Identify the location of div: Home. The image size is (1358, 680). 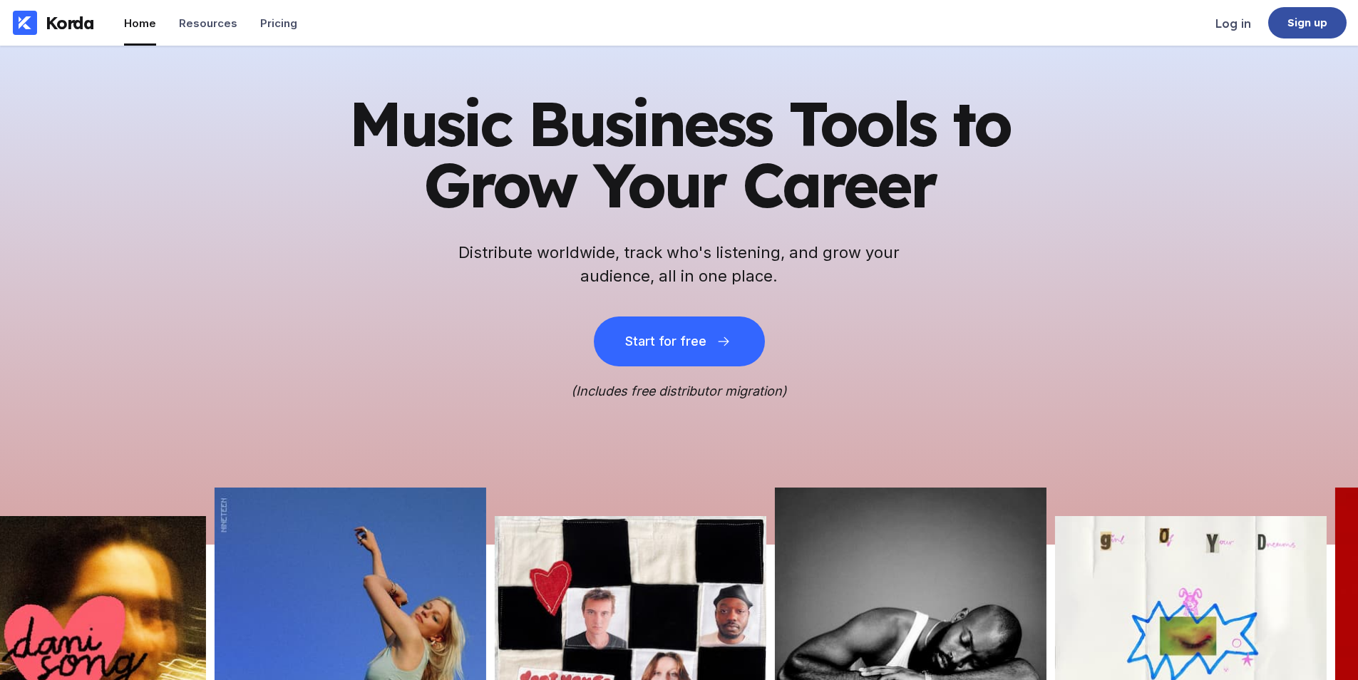
(140, 23).